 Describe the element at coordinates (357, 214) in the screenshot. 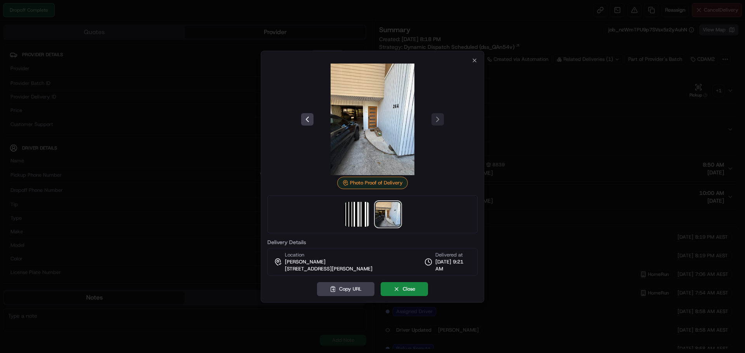

I see `img: barcode_scan_on_pickup image` at that location.